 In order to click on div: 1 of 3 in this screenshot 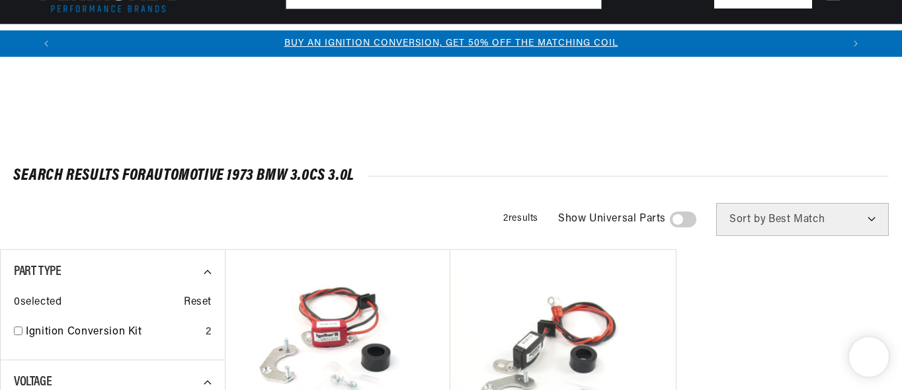, I will do `click(451, 44)`.